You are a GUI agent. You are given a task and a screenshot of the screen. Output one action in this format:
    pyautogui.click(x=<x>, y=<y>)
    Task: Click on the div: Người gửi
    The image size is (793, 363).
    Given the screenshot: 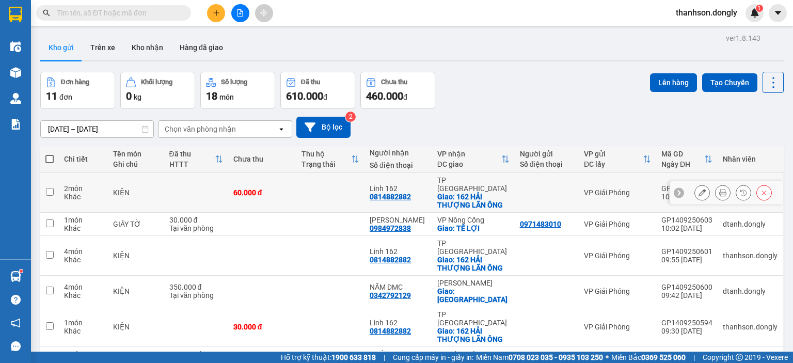 What is the action you would take?
    pyautogui.click(x=547, y=154)
    